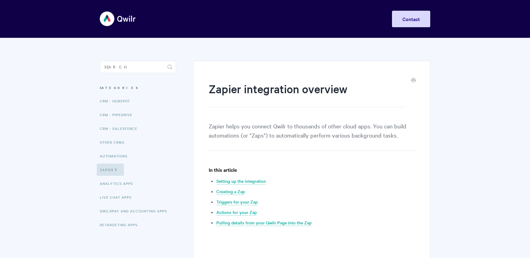 The height and width of the screenshot is (258, 530). Describe the element at coordinates (411, 19) in the screenshot. I see `a: Contact` at that location.